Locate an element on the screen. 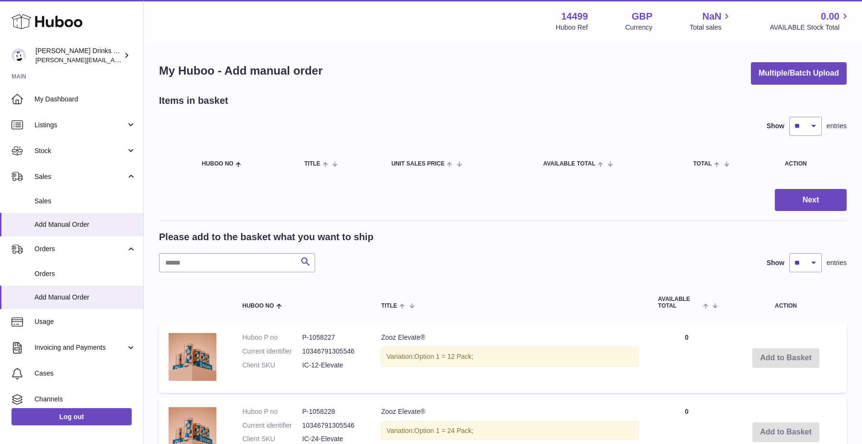  span: AVAILABLE Stock Total is located at coordinates (810, 27).